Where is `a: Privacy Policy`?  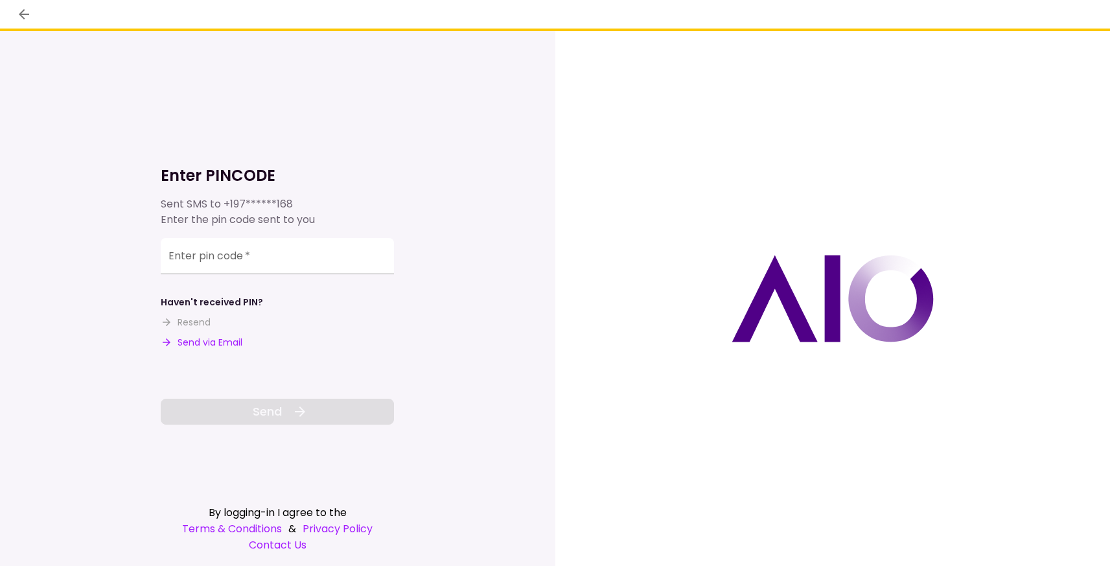
a: Privacy Policy is located at coordinates (338, 528).